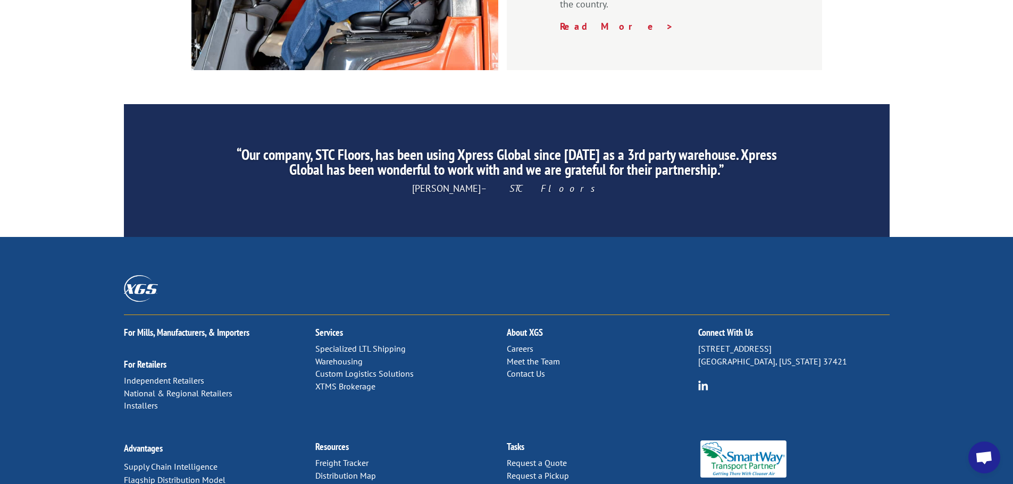 This screenshot has width=1013, height=484. What do you see at coordinates (345, 387) in the screenshot?
I see `a: XTMS Brokerage` at bounding box center [345, 387].